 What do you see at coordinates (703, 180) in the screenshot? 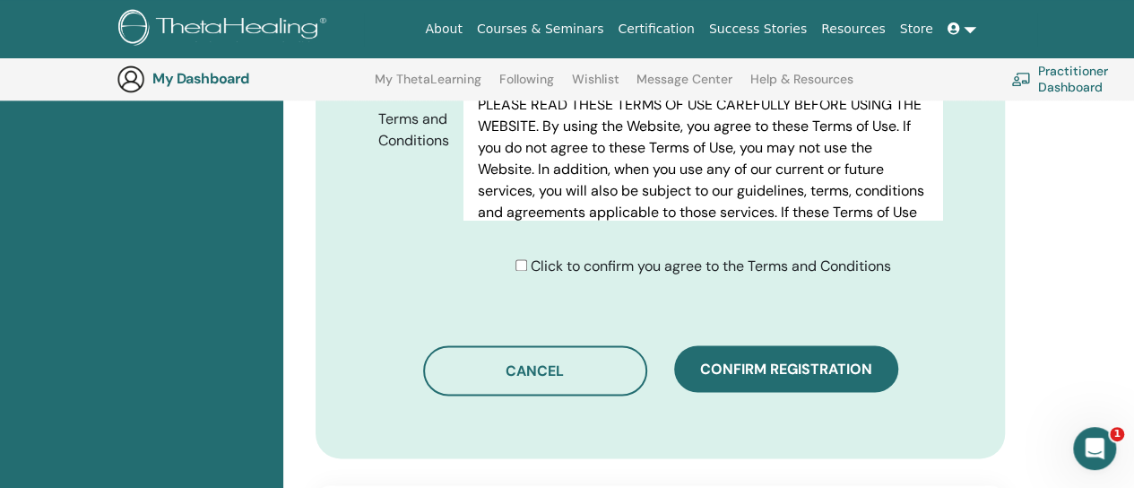
I see `p: PLEASE READ THESE TERMS OF USE CAREFULLY BEFORE USING THE WEBSITE. By using the Website, you agre...` at bounding box center [703, 180].